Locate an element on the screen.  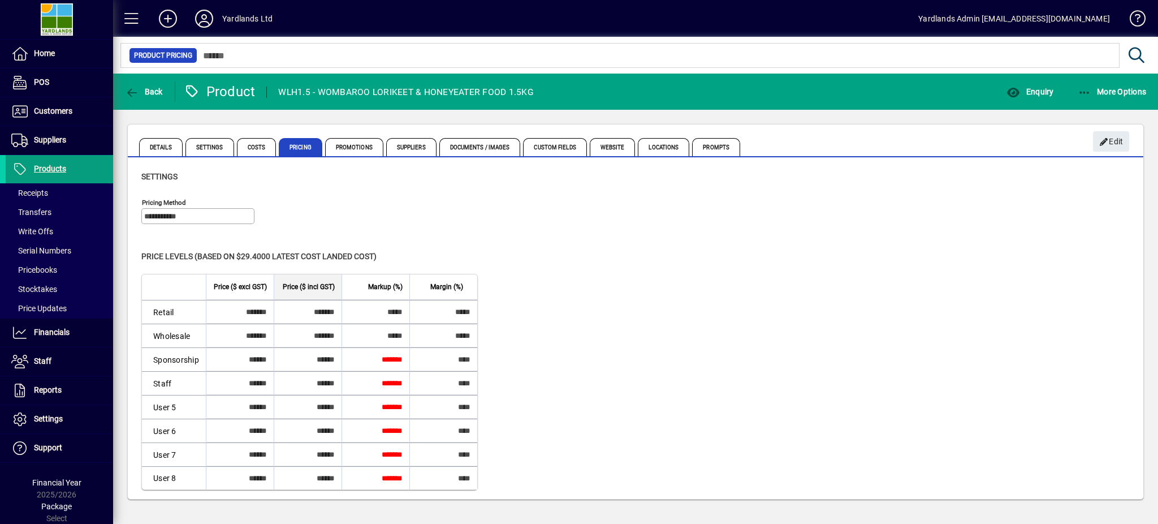
span: Serial Numbers is located at coordinates (41, 251).